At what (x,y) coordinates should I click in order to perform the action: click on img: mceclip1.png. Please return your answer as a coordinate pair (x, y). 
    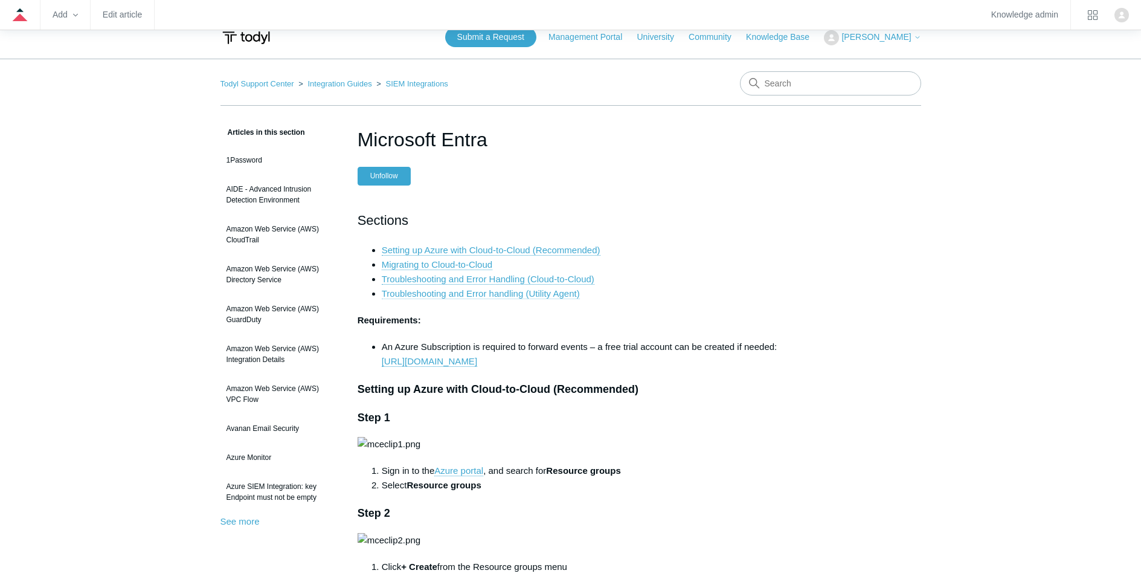
    Looking at the image, I should click on (389, 444).